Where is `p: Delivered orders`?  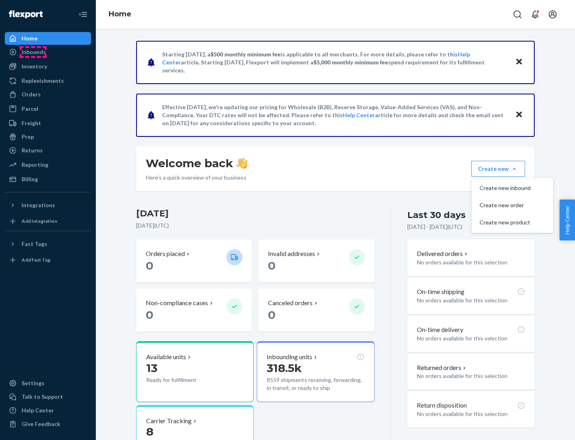 p: Delivered orders is located at coordinates (443, 253).